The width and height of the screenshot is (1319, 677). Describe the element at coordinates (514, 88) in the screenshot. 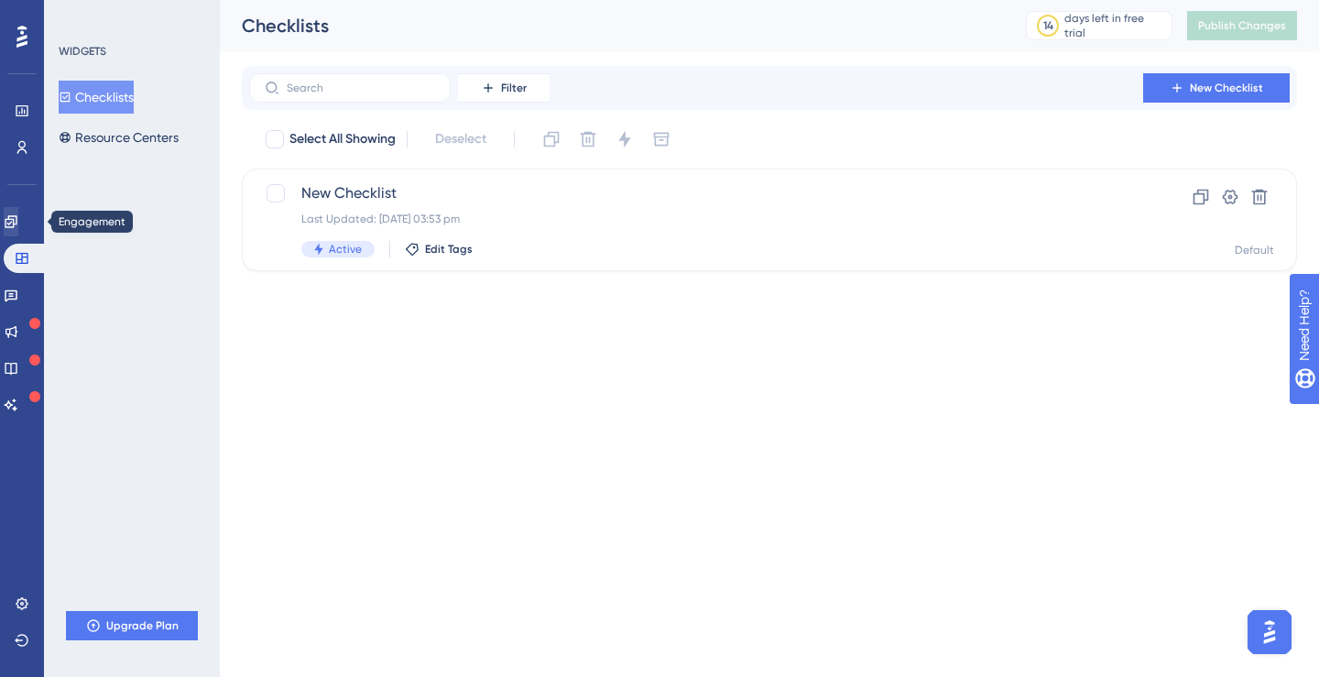

I see `span: Filter` at that location.